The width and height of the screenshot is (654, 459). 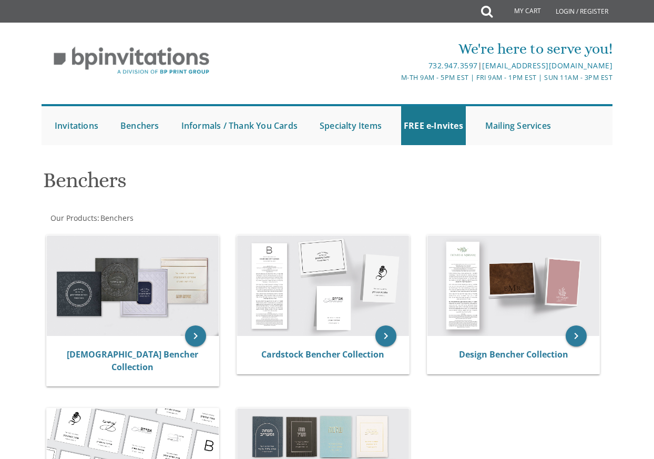 What do you see at coordinates (518, 126) in the screenshot?
I see `a: Mailing Services` at bounding box center [518, 126].